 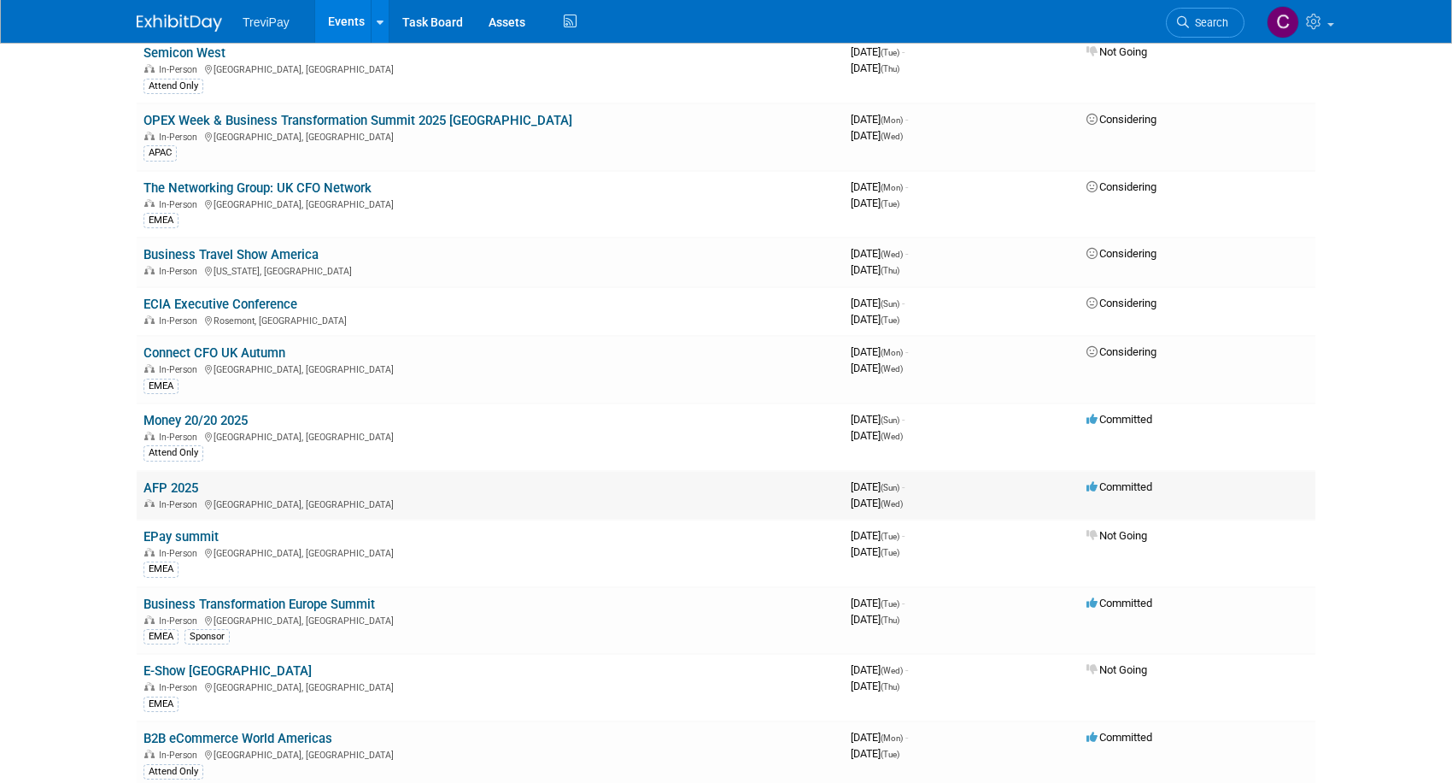 I want to click on a: ECIA Executive Conference, so click(x=220, y=304).